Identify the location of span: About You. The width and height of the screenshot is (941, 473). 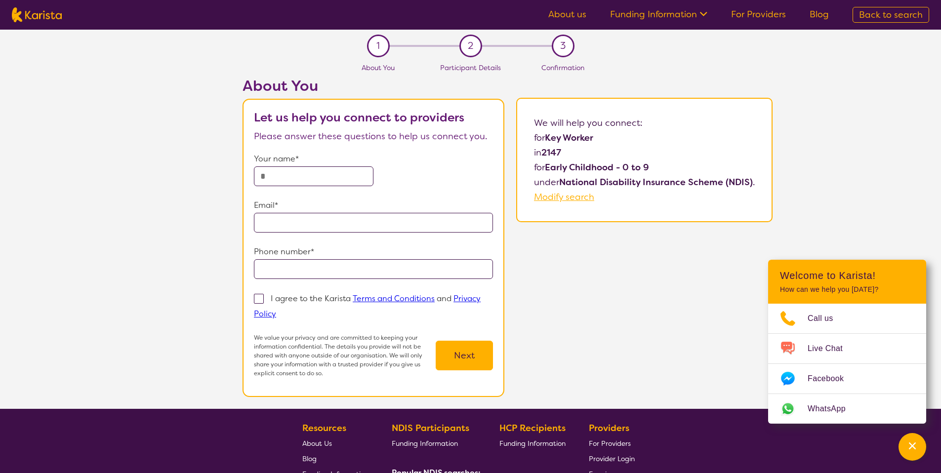
(378, 68).